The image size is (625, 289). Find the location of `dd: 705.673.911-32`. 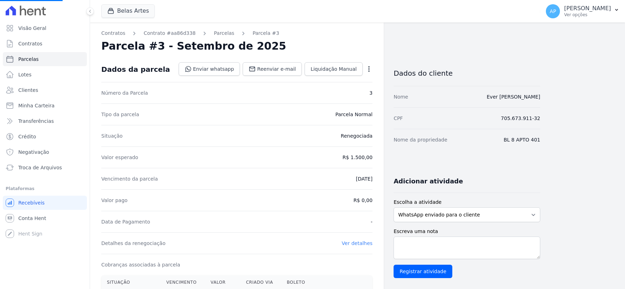

dd: 705.673.911-32 is located at coordinates (520, 118).